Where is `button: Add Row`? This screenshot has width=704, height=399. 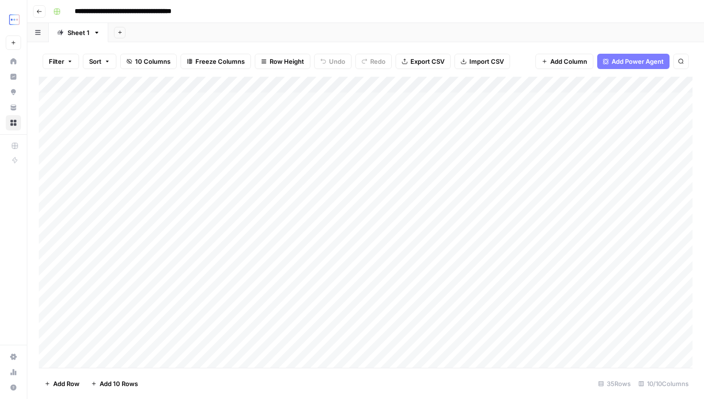 button: Add Row is located at coordinates (62, 383).